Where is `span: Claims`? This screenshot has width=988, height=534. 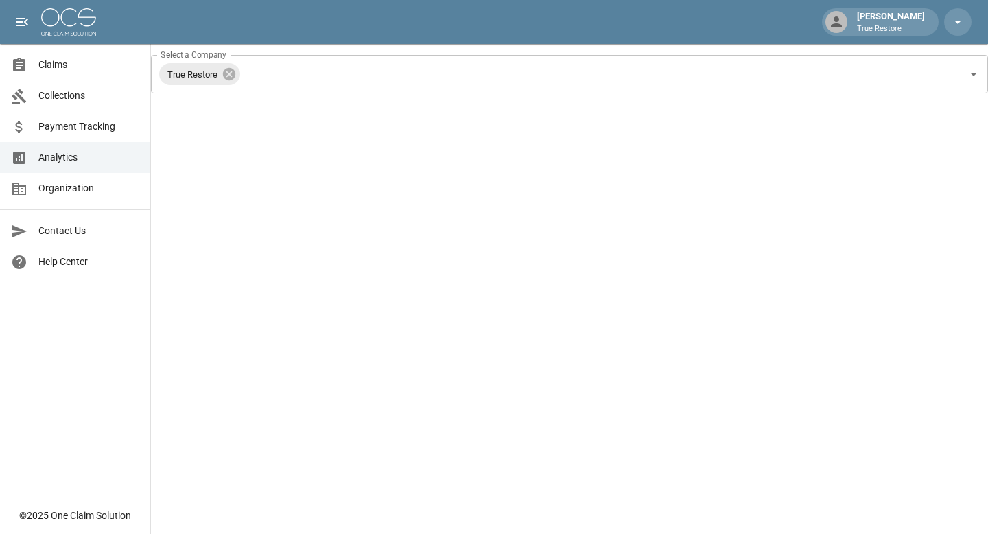
span: Claims is located at coordinates (89, 64).